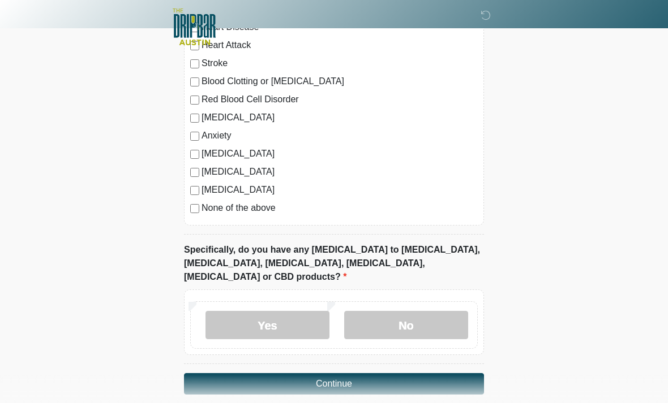 The image size is (668, 403). What do you see at coordinates (340, 136) in the screenshot?
I see `label: Anxiety` at bounding box center [340, 136].